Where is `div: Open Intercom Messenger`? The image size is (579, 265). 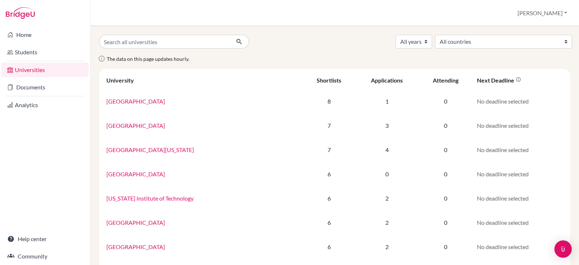
div: Open Intercom Messenger is located at coordinates (563, 249).